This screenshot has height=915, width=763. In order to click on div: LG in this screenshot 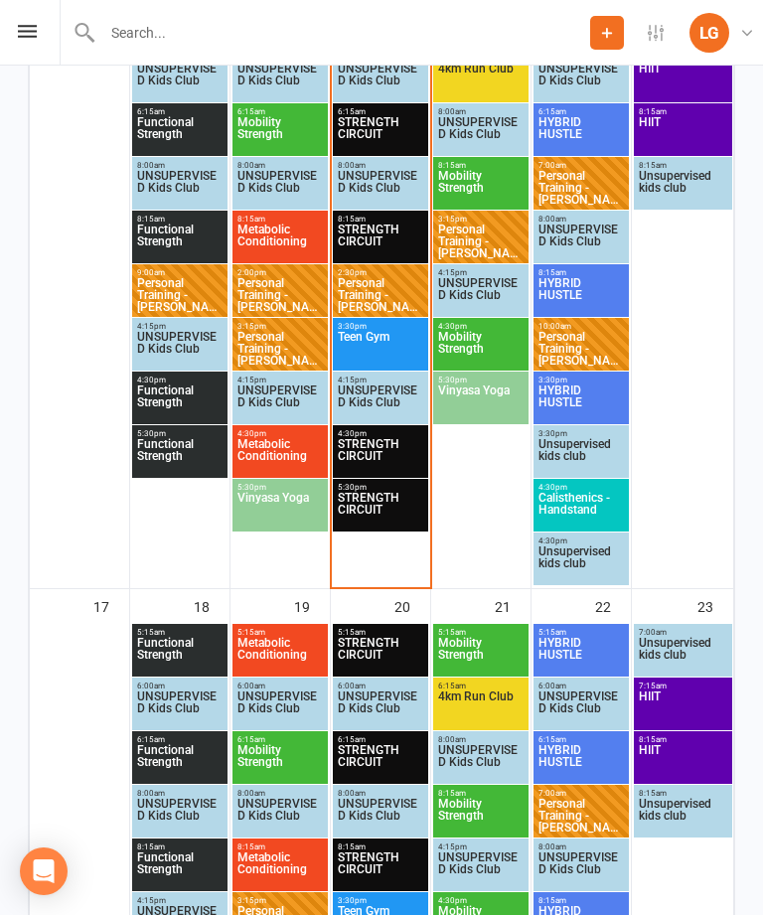, I will do `click(710, 33)`.